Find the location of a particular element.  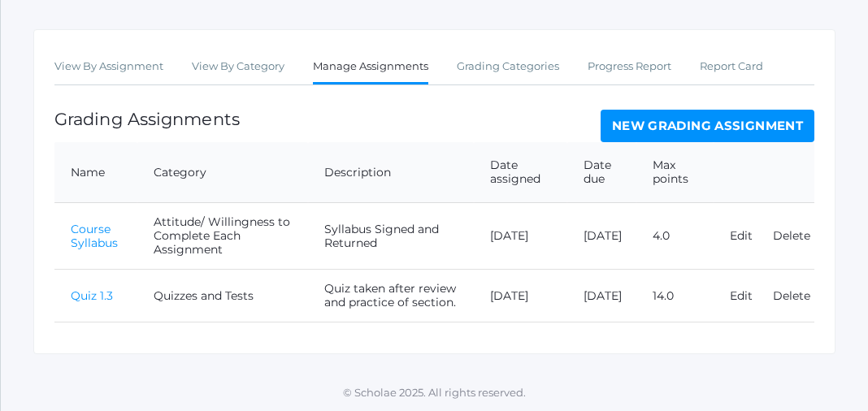

th: Category is located at coordinates (223, 172).